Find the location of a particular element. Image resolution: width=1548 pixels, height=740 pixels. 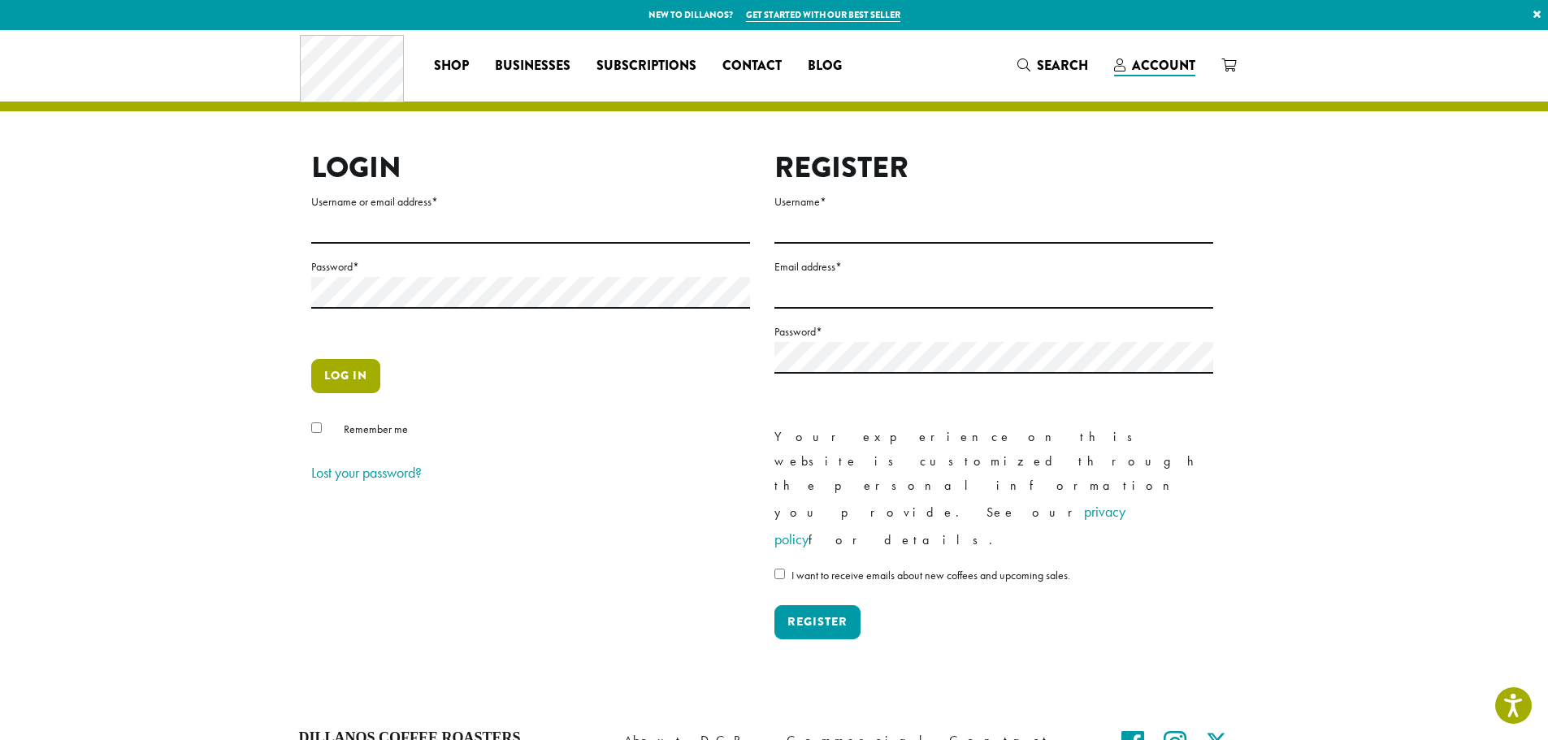

span: Blog is located at coordinates (825, 66).